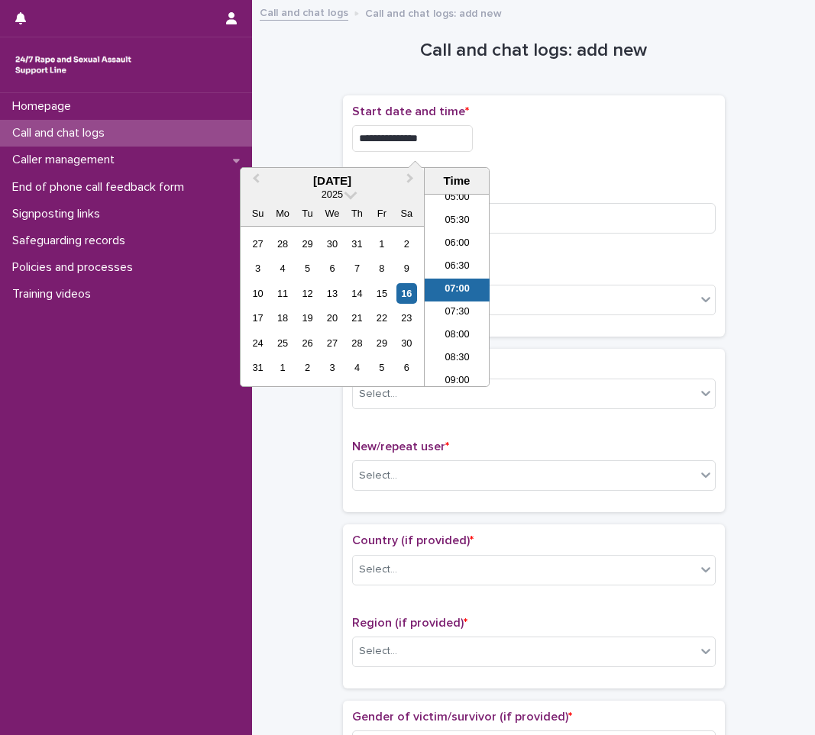 This screenshot has width=815, height=735. I want to click on div: Choose Tuesday, August 19th, 2025, so click(307, 318).